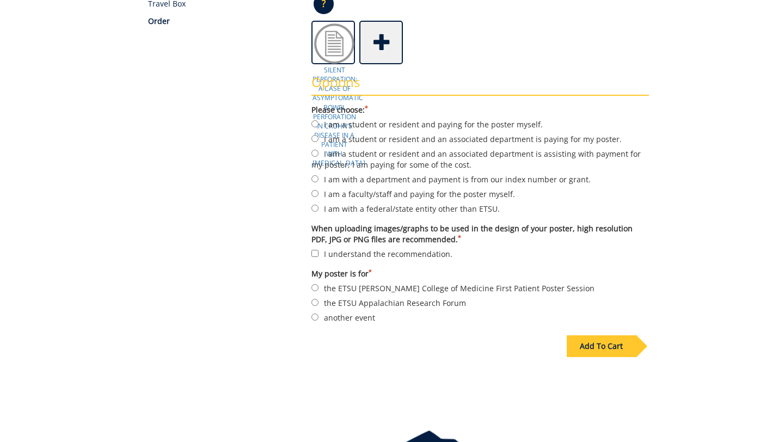  Describe the element at coordinates (480, 139) in the screenshot. I see `label: I am a student or resident and an associated department is paying for my poster.` at that location.